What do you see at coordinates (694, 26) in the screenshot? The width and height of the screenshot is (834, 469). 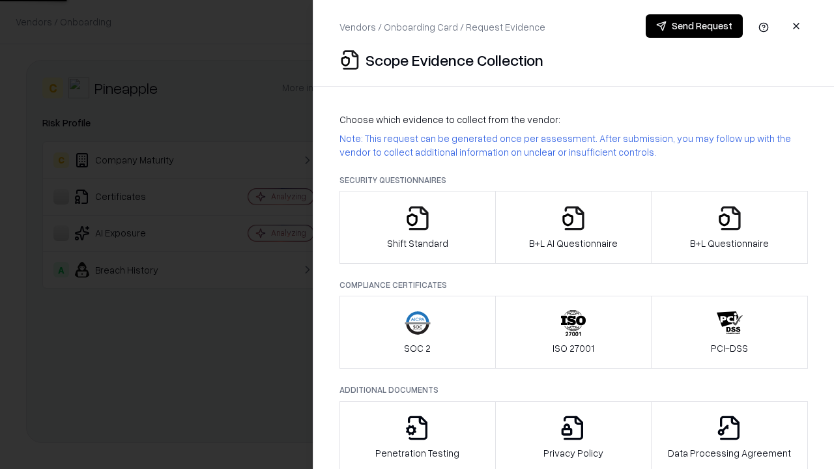 I see `button: Send Request` at bounding box center [694, 26].